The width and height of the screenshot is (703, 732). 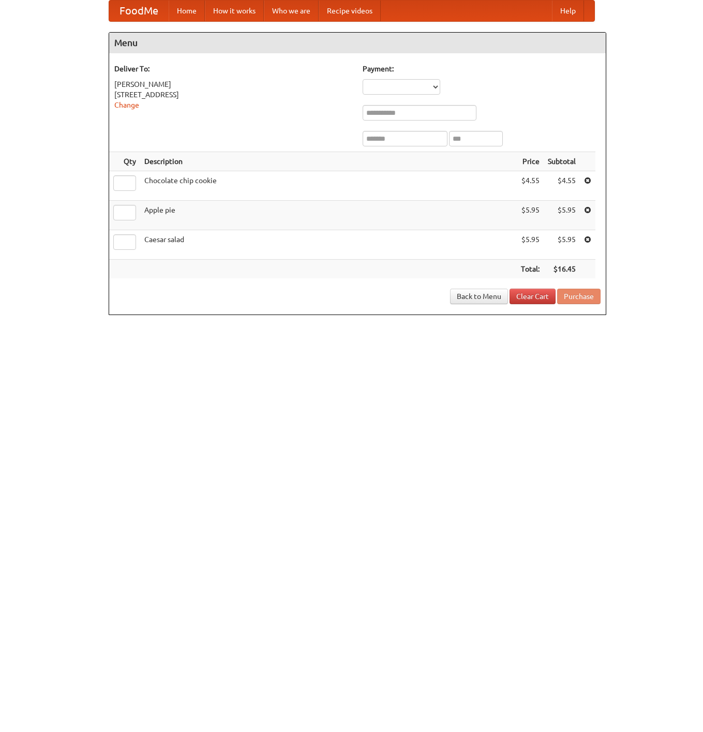 What do you see at coordinates (561, 161) in the screenshot?
I see `th: Subtotal` at bounding box center [561, 161].